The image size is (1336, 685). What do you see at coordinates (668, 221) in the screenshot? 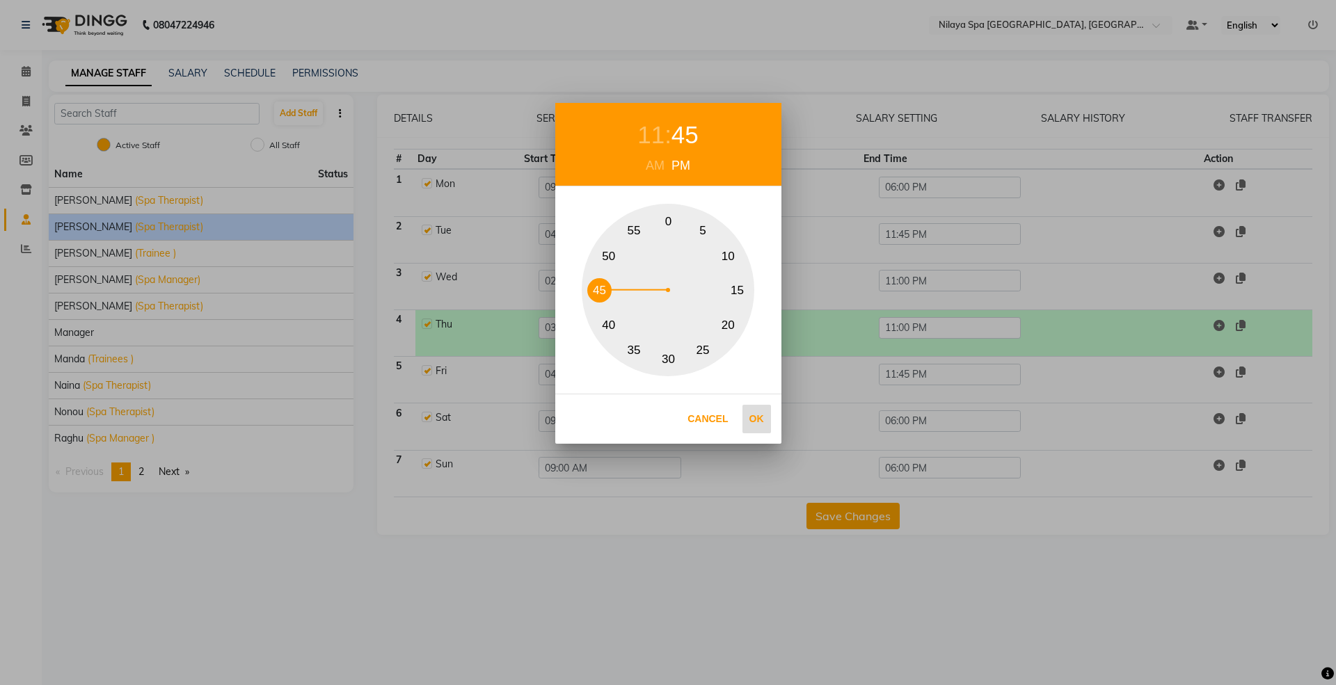
I see `button: 0` at bounding box center [668, 221].